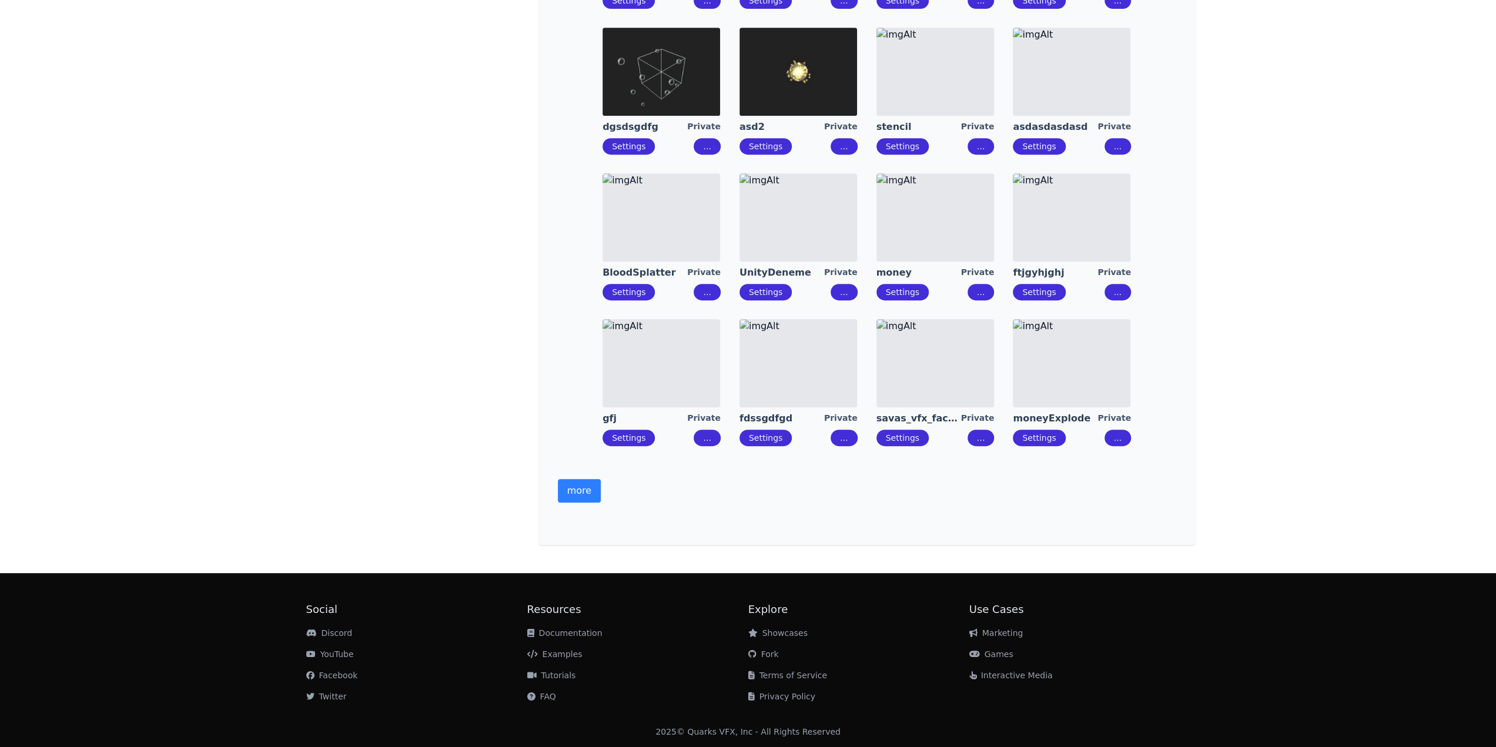  What do you see at coordinates (1055, 273) in the screenshot?
I see `a: ftjgyhjghj` at bounding box center [1055, 273].